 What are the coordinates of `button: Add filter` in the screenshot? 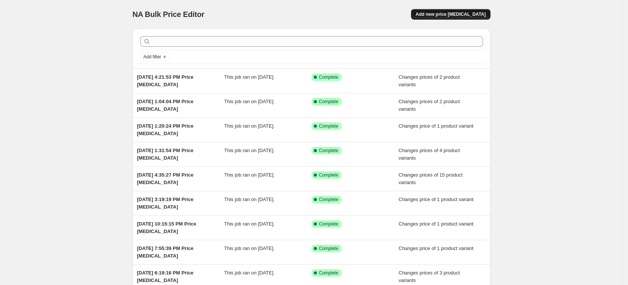 It's located at (155, 57).